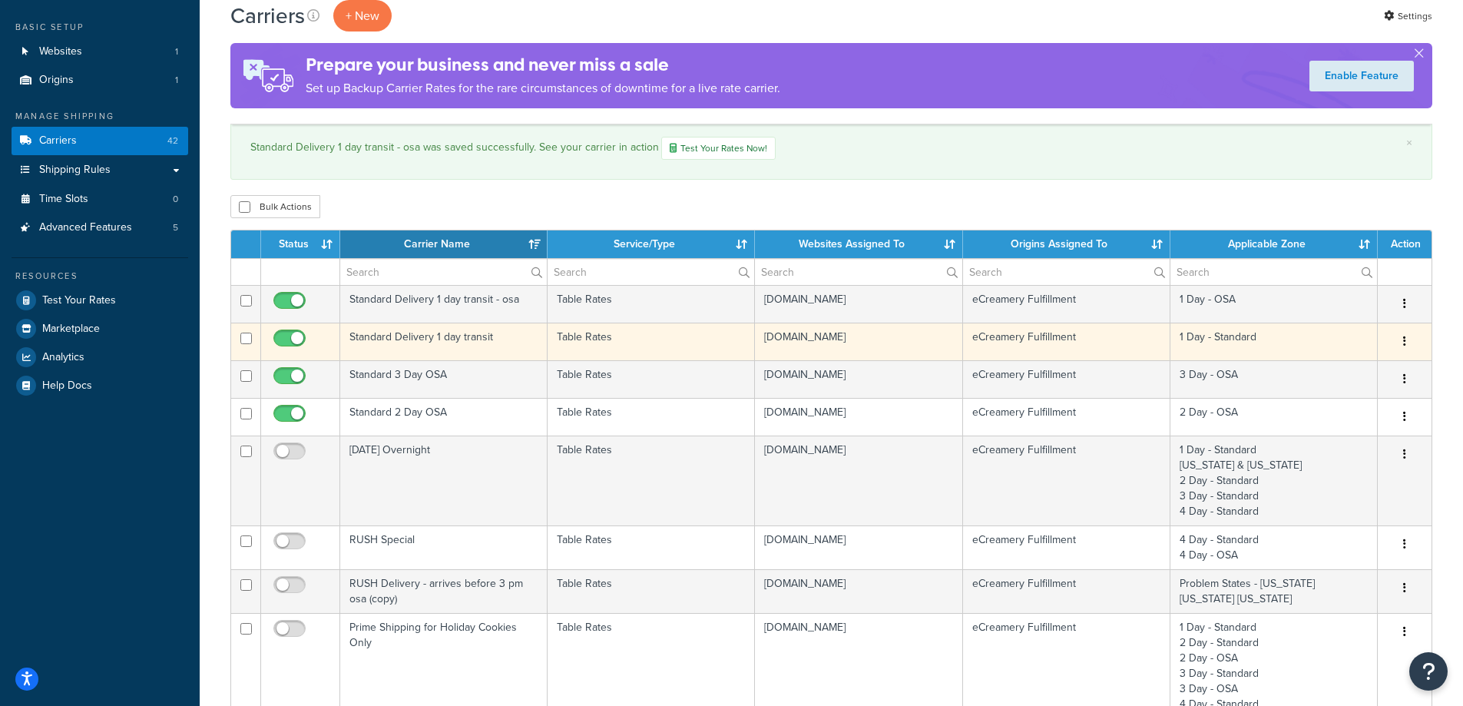  Describe the element at coordinates (100, 227) in the screenshot. I see `a: Advanced Features 5` at that location.